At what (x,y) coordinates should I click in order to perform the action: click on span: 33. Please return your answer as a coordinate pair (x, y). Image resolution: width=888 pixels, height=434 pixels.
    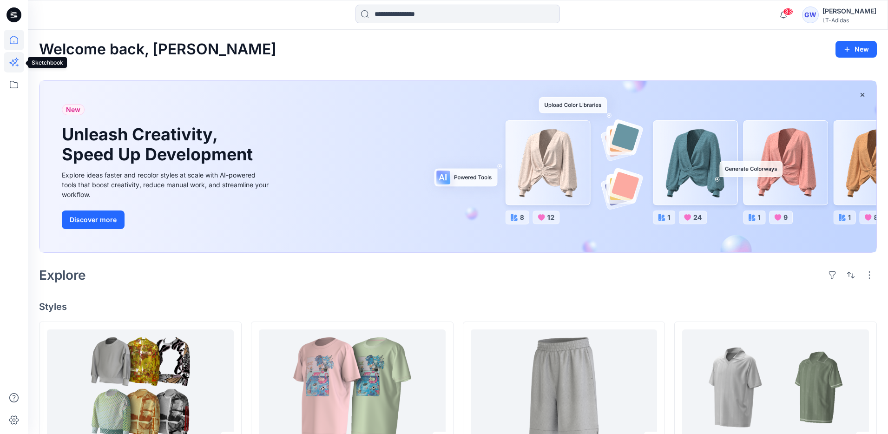
    Looking at the image, I should click on (788, 12).